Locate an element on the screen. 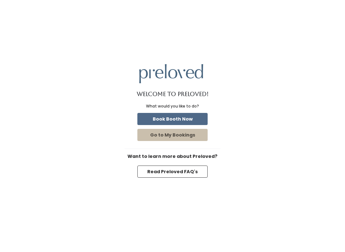 The width and height of the screenshot is (345, 252). button: Read Preloved FAQ's is located at coordinates (172, 172).